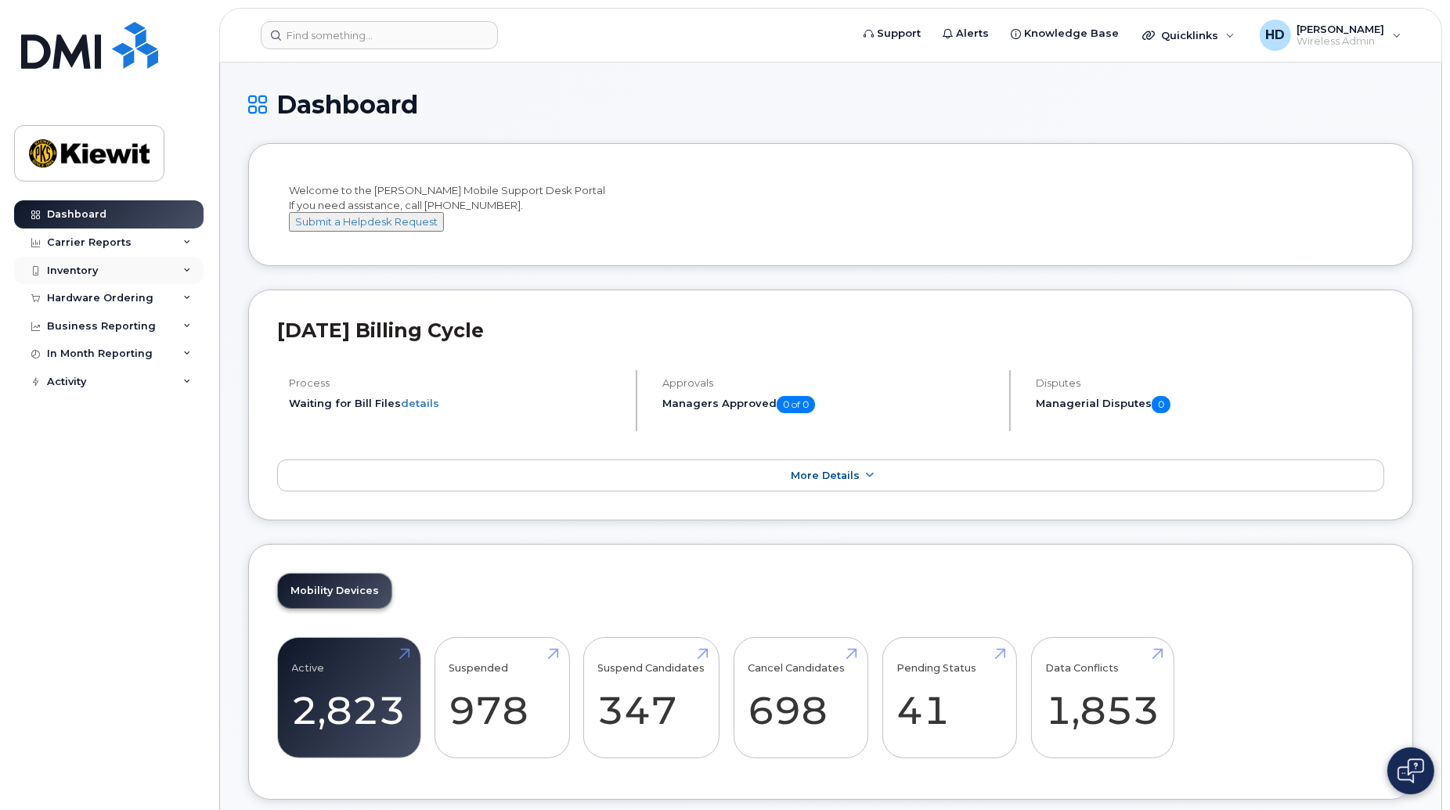 The width and height of the screenshot is (1450, 810). What do you see at coordinates (366, 222) in the screenshot?
I see `a: Submit a Helpdesk Request` at bounding box center [366, 222].